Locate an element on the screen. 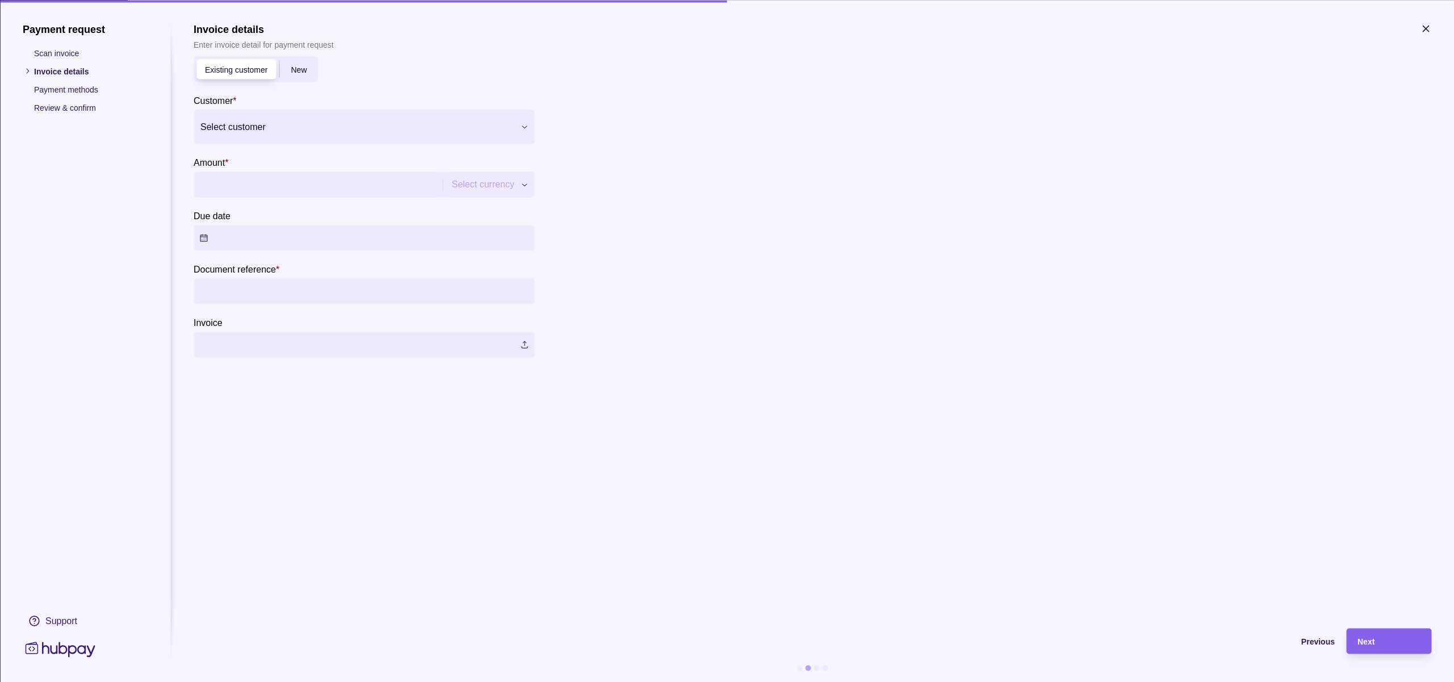 The width and height of the screenshot is (1454, 682). p: Amount is located at coordinates (209, 162).